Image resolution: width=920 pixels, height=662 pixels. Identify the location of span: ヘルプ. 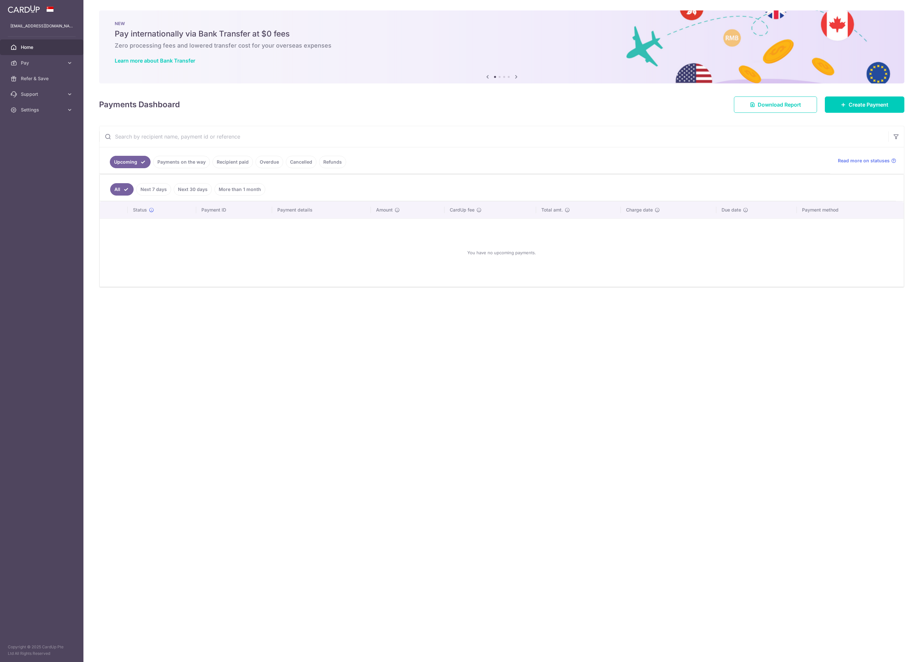
(23, 7).